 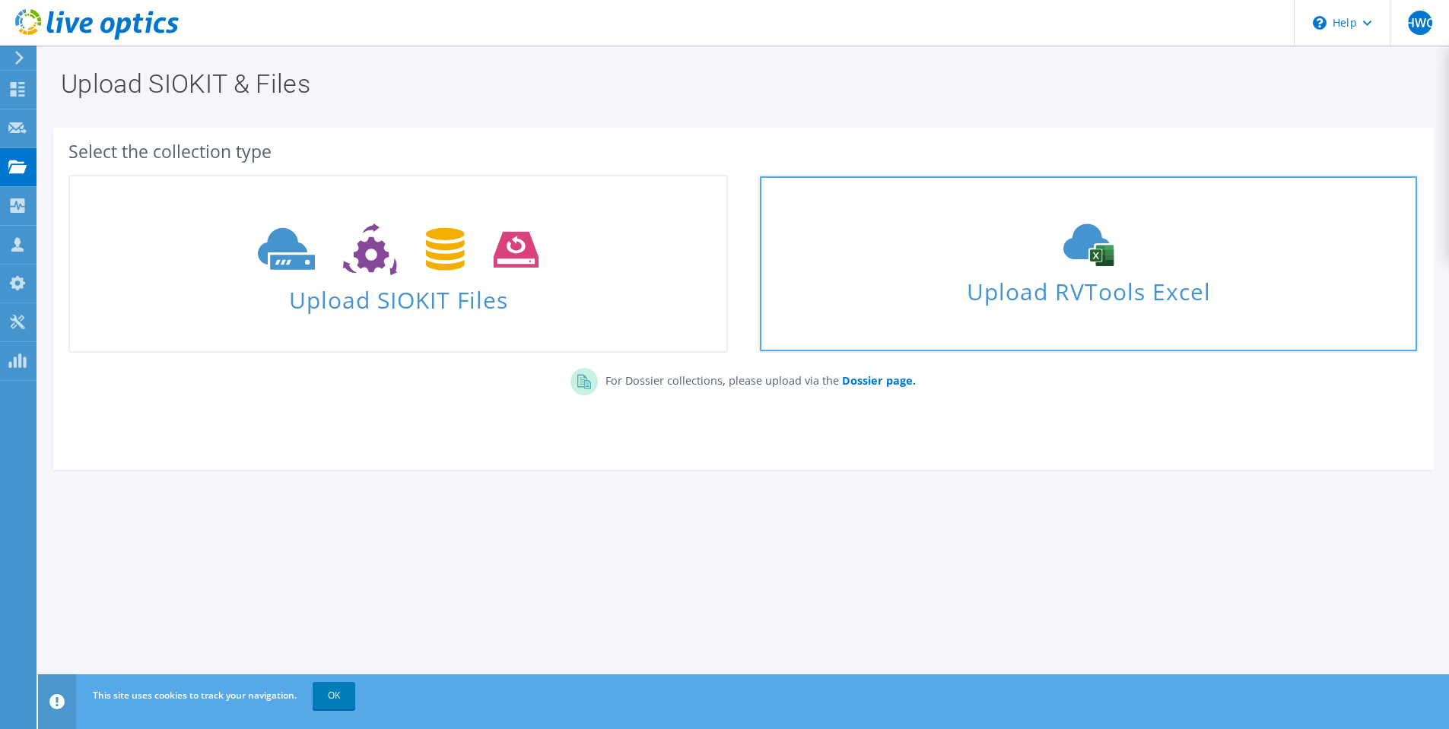 What do you see at coordinates (398, 295) in the screenshot?
I see `span: Upload SIOKIT Files` at bounding box center [398, 295].